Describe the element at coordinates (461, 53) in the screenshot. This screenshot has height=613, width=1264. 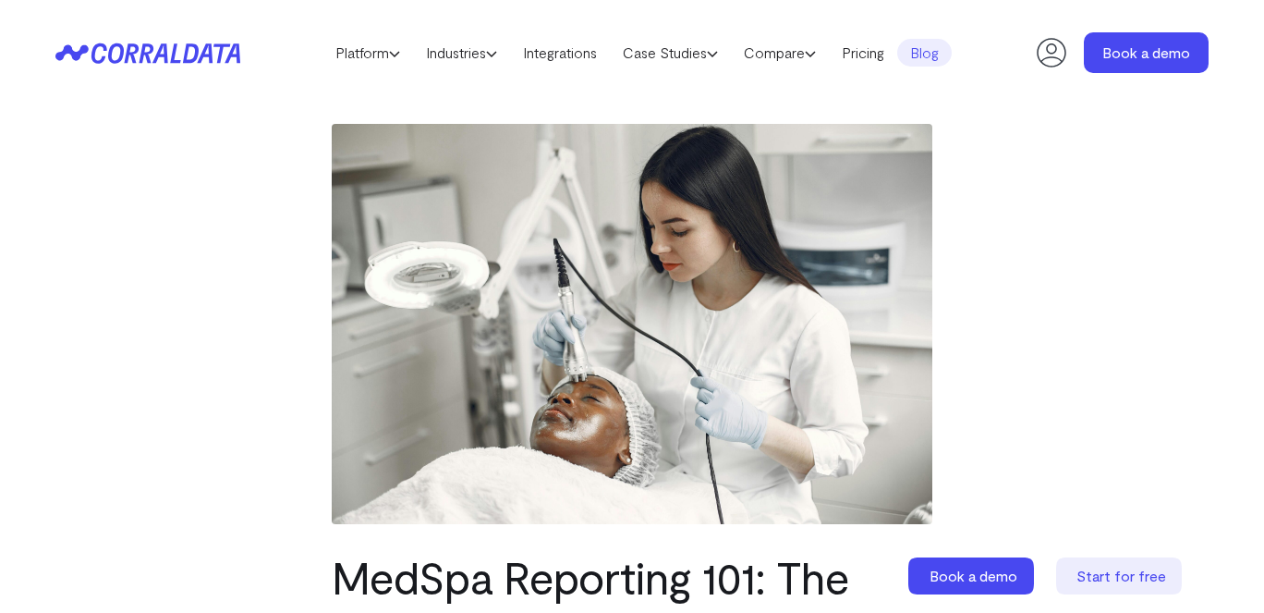
I see `a: Industries` at that location.